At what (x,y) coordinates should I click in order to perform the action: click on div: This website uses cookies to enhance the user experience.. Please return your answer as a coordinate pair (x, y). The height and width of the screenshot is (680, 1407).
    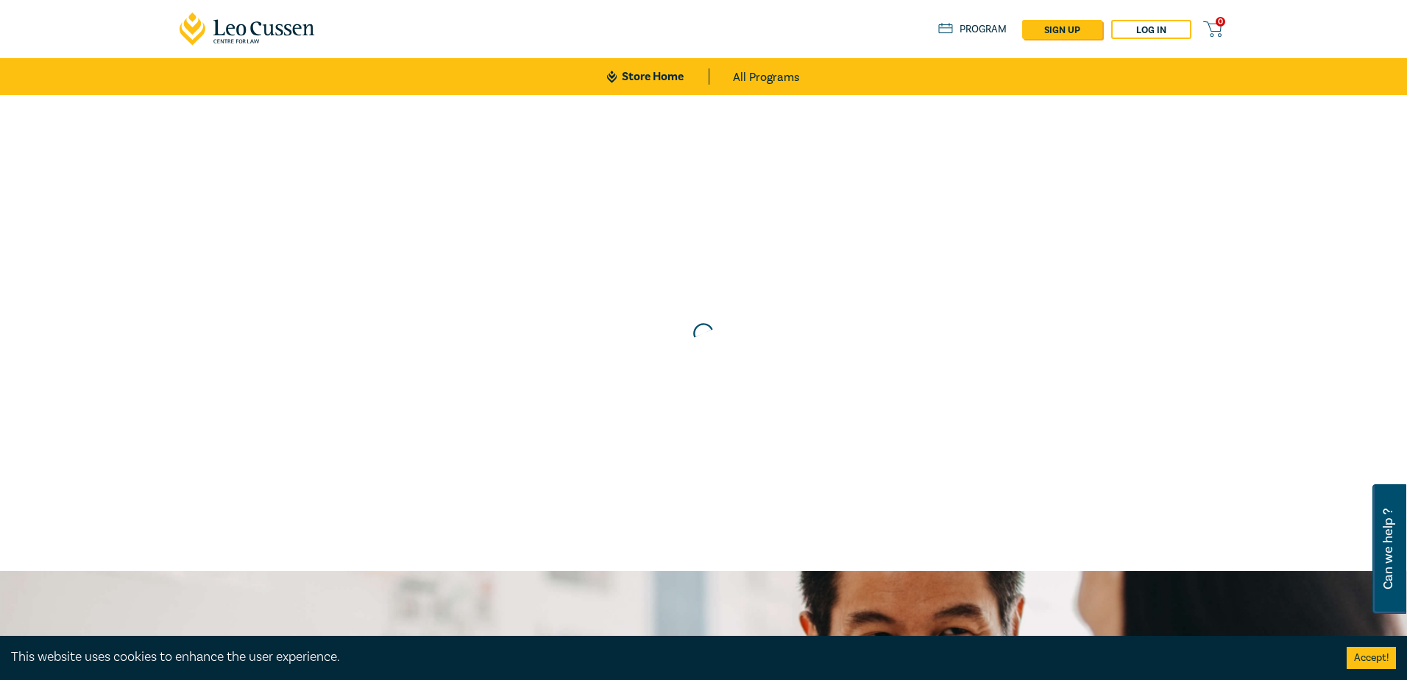
    Looking at the image, I should click on (668, 657).